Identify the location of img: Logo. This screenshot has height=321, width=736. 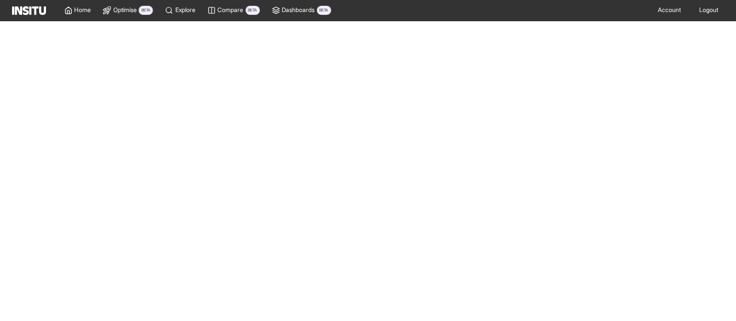
(29, 11).